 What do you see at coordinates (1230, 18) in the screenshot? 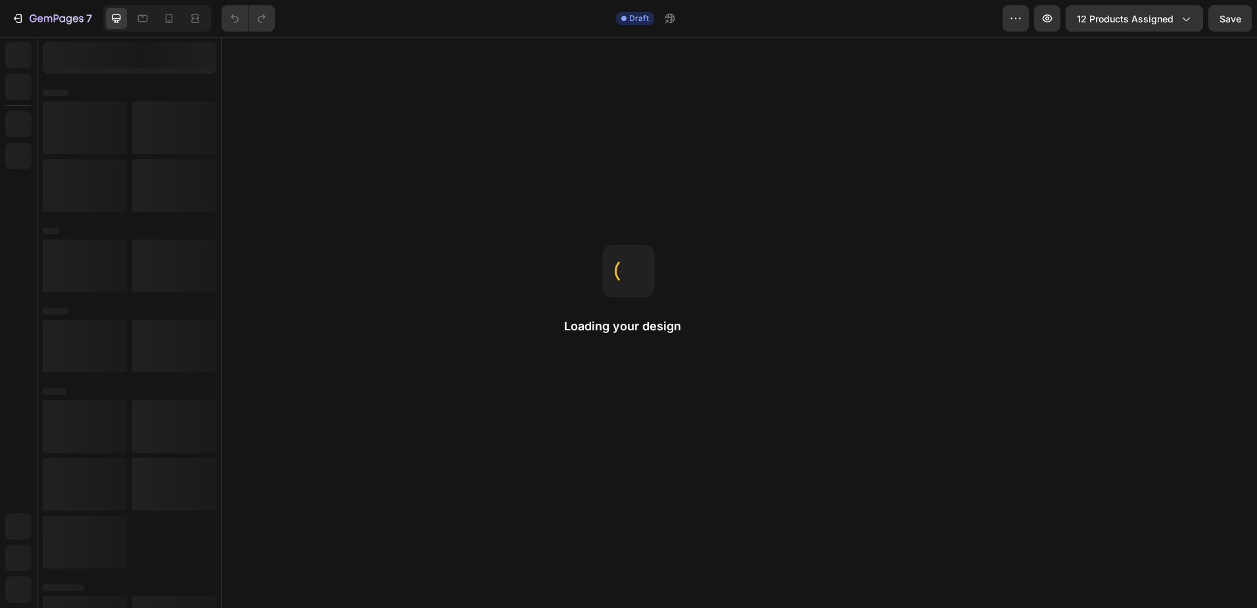
I see `button: Save` at bounding box center [1230, 18].